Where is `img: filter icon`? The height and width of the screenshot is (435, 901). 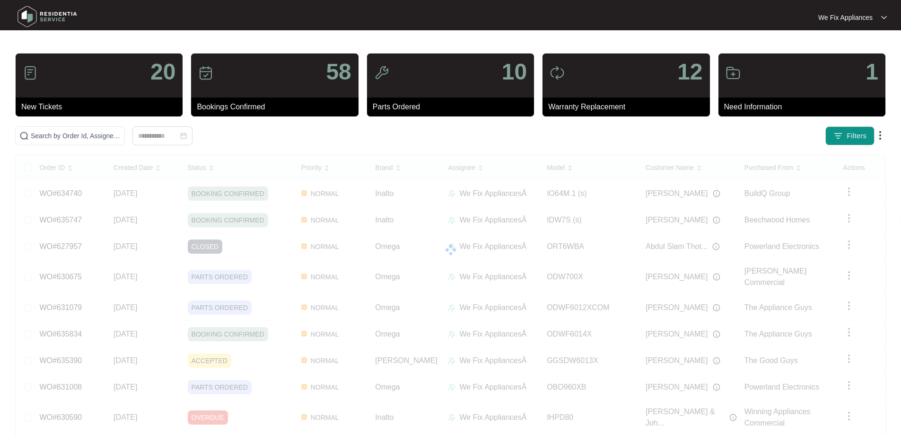 img: filter icon is located at coordinates (838, 136).